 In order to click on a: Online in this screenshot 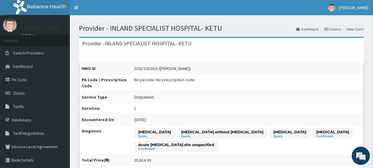, I will do `click(29, 35)`.